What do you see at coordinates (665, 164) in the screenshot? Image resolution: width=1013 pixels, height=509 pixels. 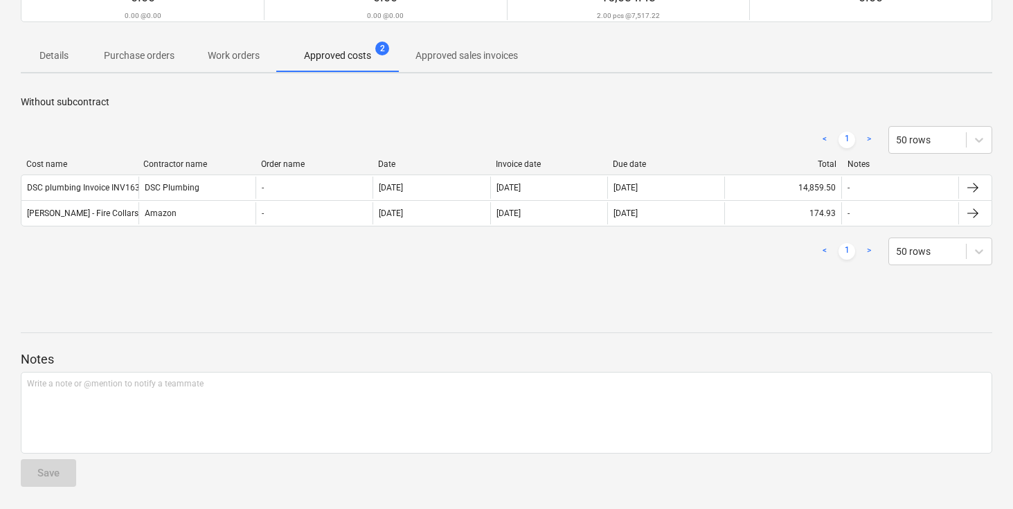 I see `div: Due date` at bounding box center [665, 164].